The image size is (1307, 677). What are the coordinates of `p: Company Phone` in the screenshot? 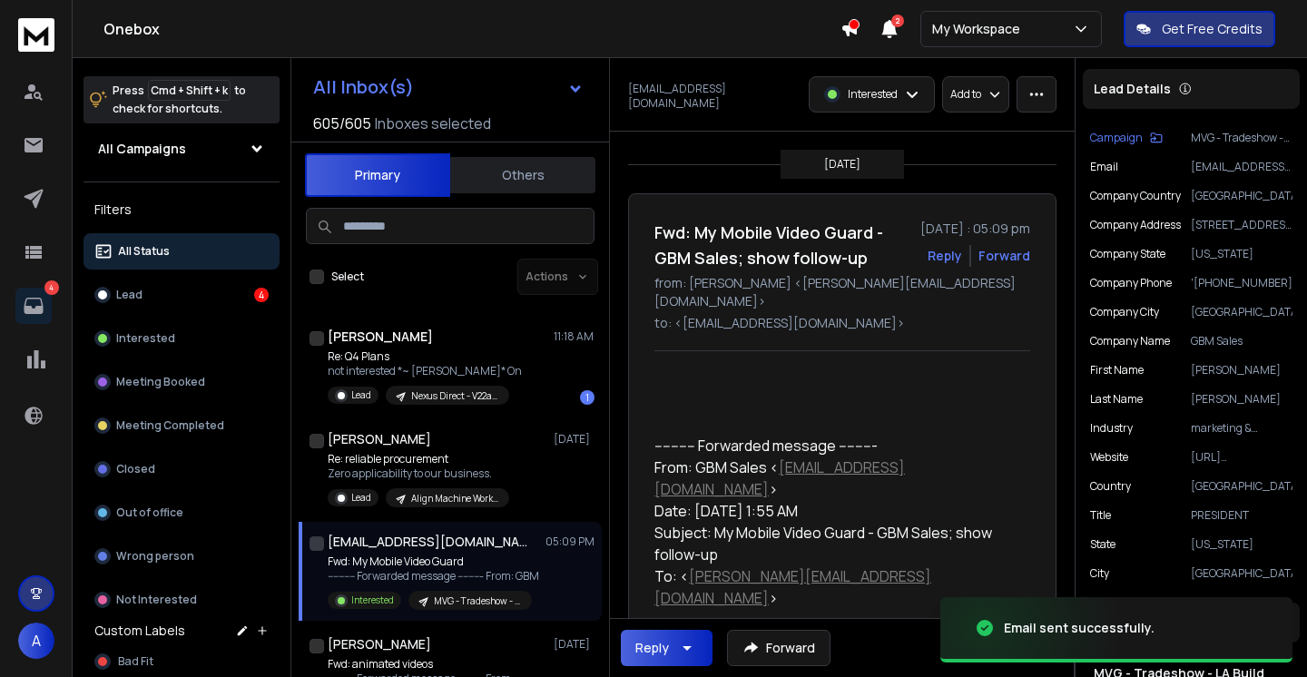 It's located at (1131, 283).